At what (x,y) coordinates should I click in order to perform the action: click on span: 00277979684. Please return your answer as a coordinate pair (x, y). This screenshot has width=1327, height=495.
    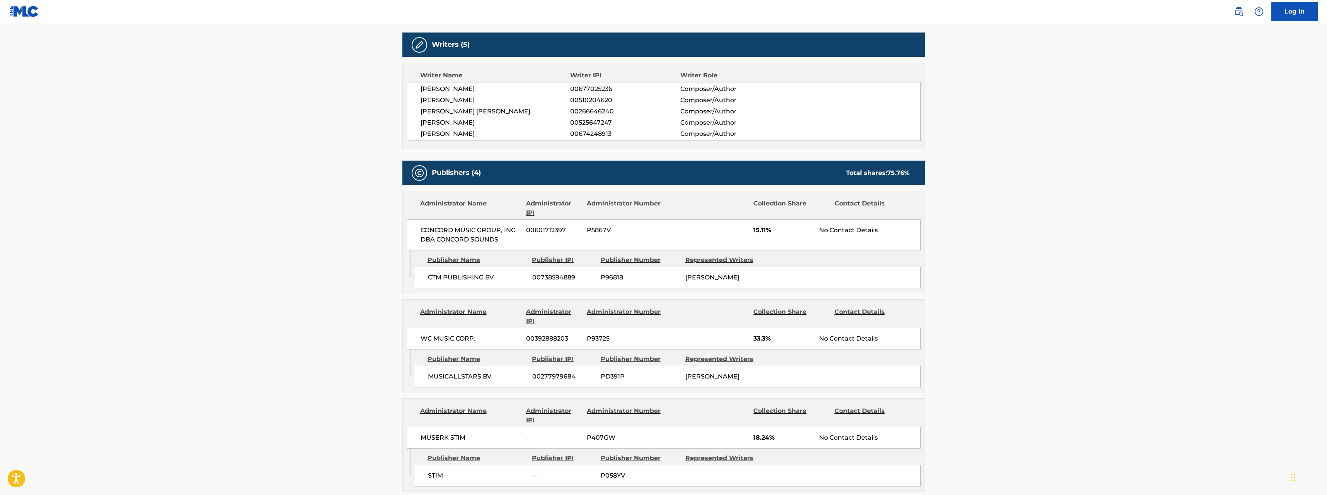
    Looking at the image, I should click on (564, 376).